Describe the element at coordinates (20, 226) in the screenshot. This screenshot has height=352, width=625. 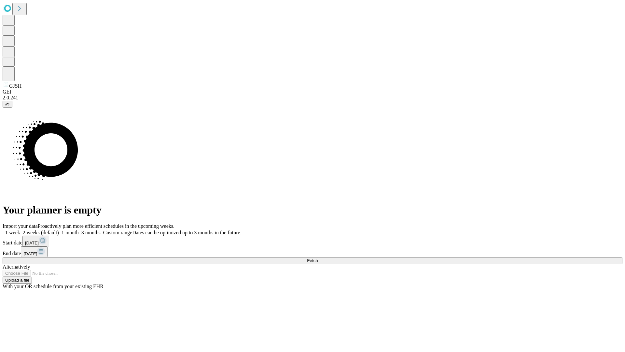
I see `span: Import your data` at that location.